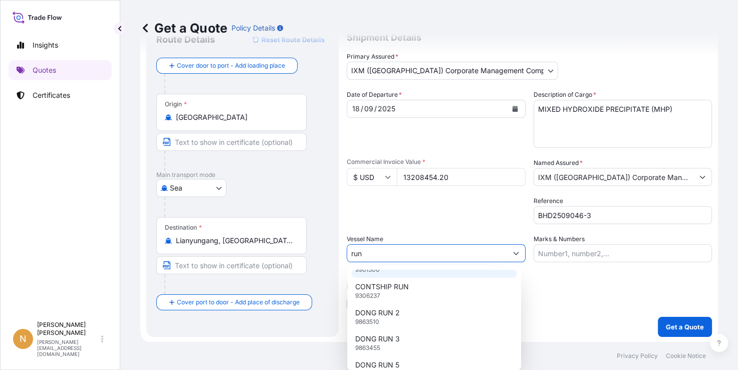 Image resolution: width=738 pixels, height=370 pixels. I want to click on p: DONG RUN 2, so click(377, 313).